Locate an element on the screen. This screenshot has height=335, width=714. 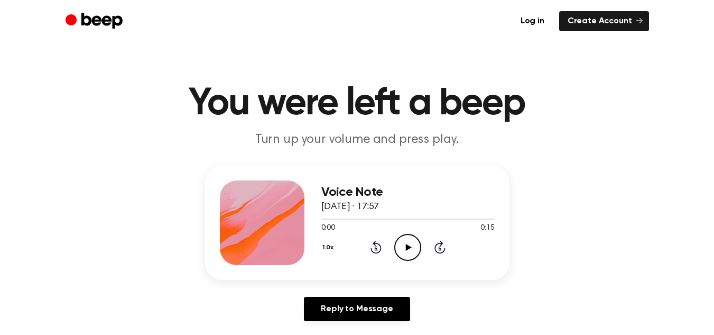
p: Turn up your volume and press play. is located at coordinates (357, 140).